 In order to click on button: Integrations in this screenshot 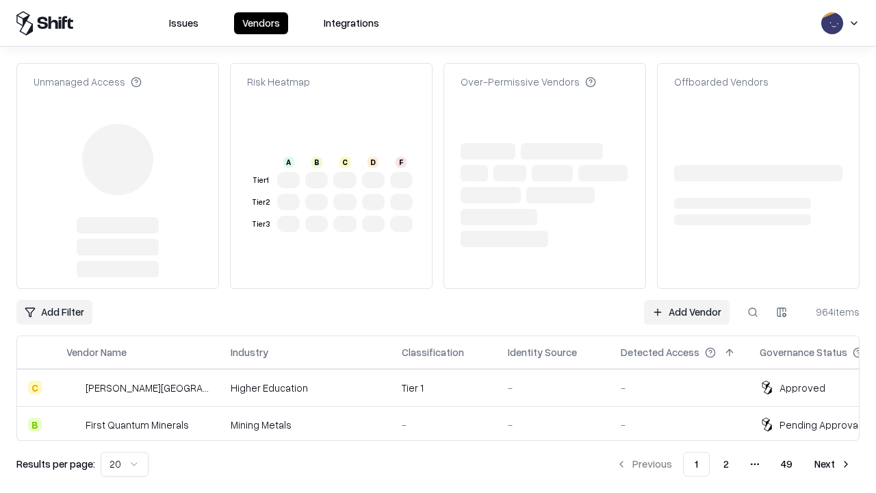, I will do `click(351, 23)`.